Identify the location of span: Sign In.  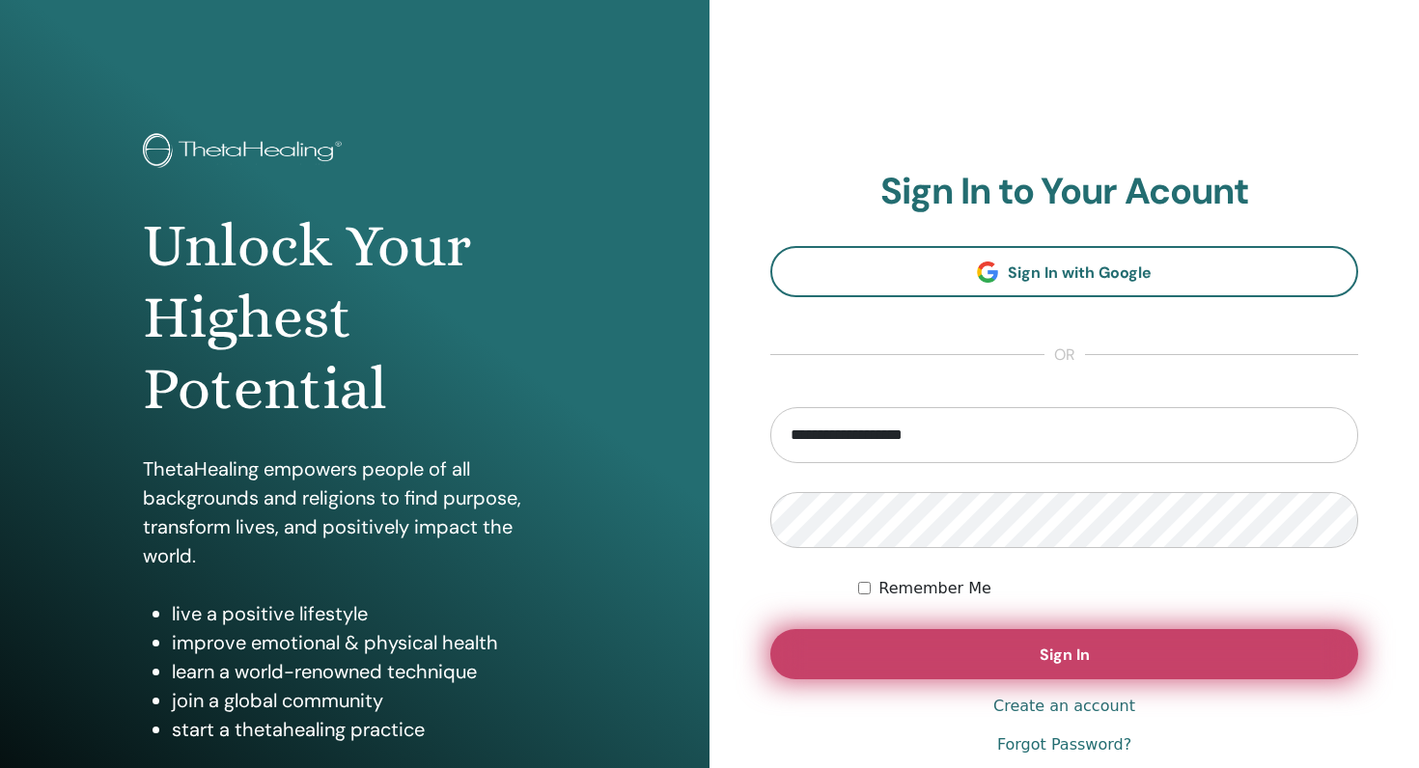
(1065, 654).